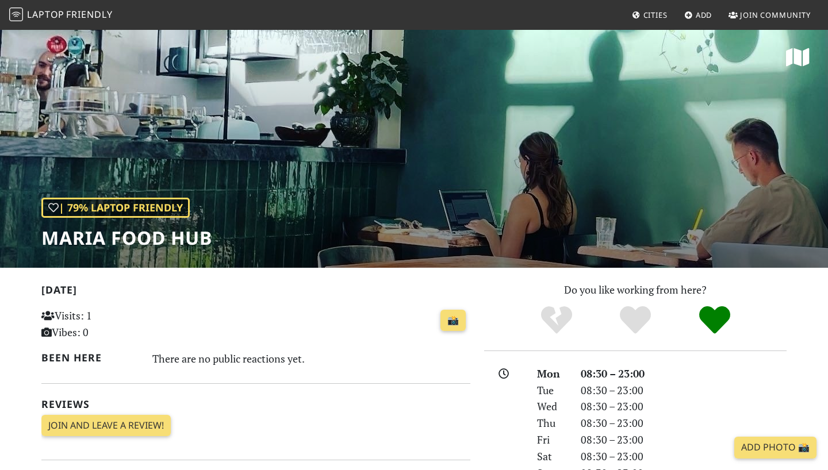 This screenshot has width=828, height=470. Describe the element at coordinates (311, 359) in the screenshot. I see `div: There are no public reactions yet.` at that location.